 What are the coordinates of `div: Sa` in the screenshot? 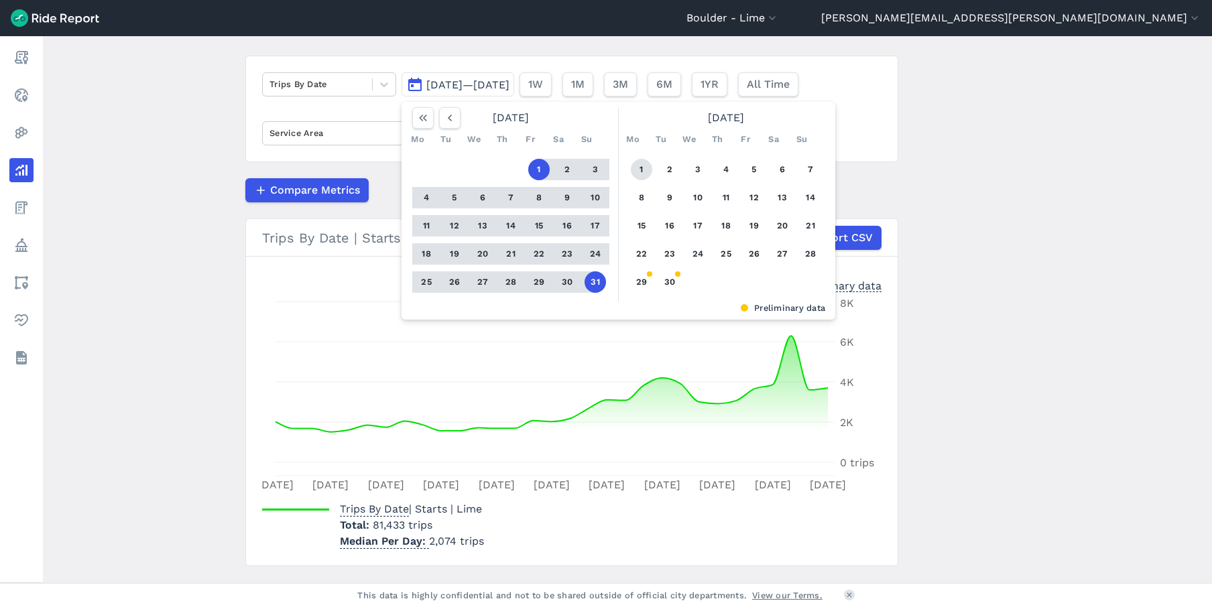 It's located at (774, 139).